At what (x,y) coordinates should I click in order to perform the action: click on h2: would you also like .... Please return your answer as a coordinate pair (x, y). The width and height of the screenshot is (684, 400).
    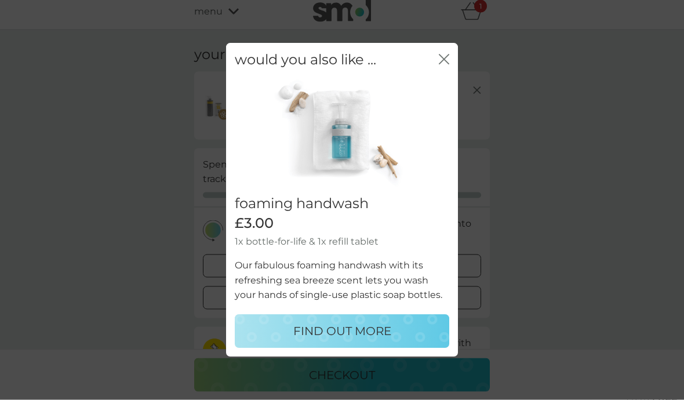
    Looking at the image, I should click on (306, 60).